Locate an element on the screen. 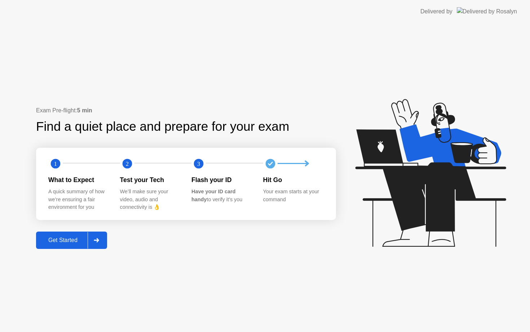  div: to verify it’s you is located at coordinates (222, 195).